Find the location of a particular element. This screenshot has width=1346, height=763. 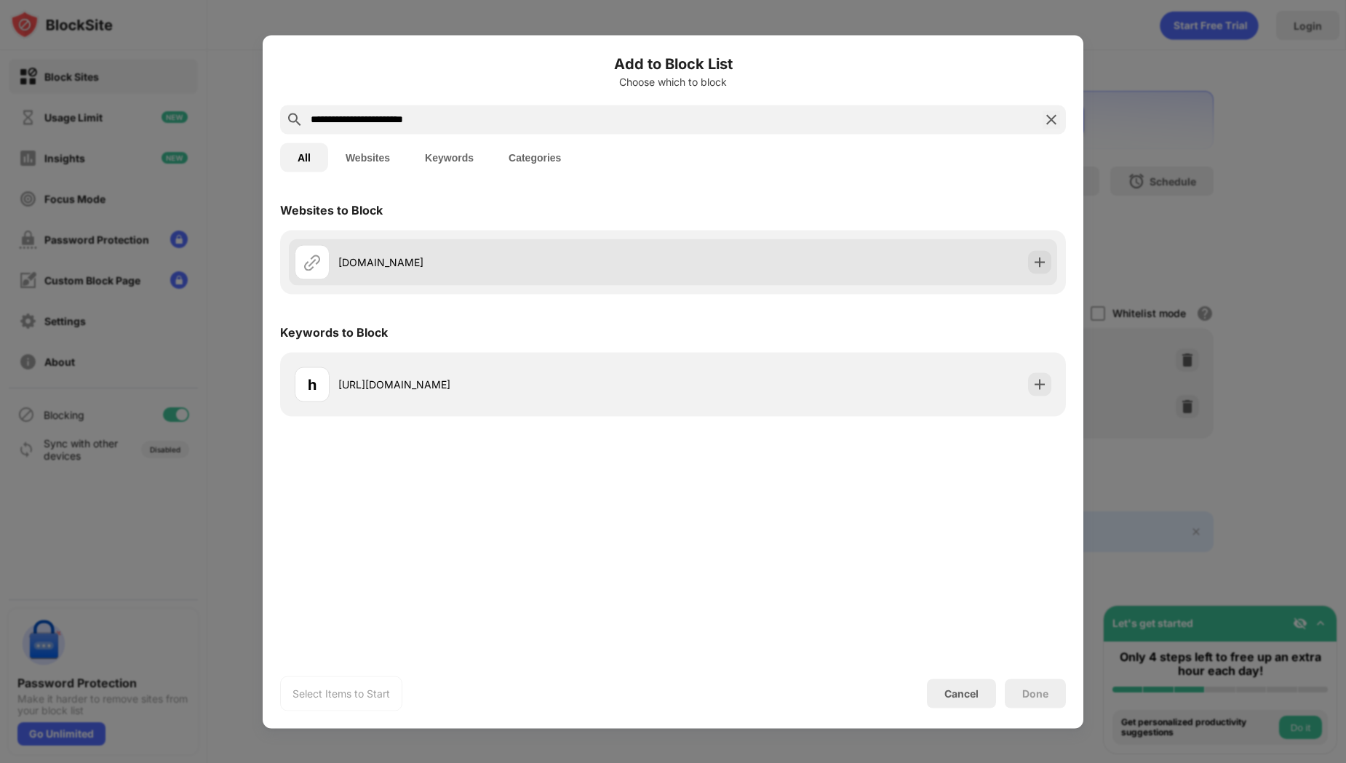

button: All is located at coordinates (304, 157).